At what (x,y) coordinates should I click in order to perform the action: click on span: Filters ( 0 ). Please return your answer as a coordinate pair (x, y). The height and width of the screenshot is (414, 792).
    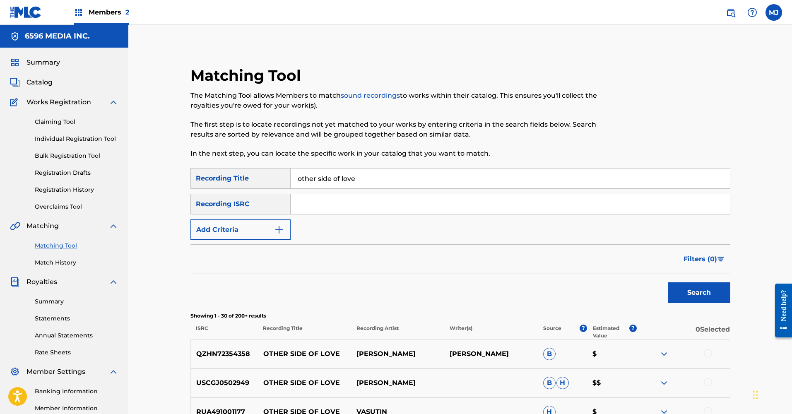
    Looking at the image, I should click on (700, 259).